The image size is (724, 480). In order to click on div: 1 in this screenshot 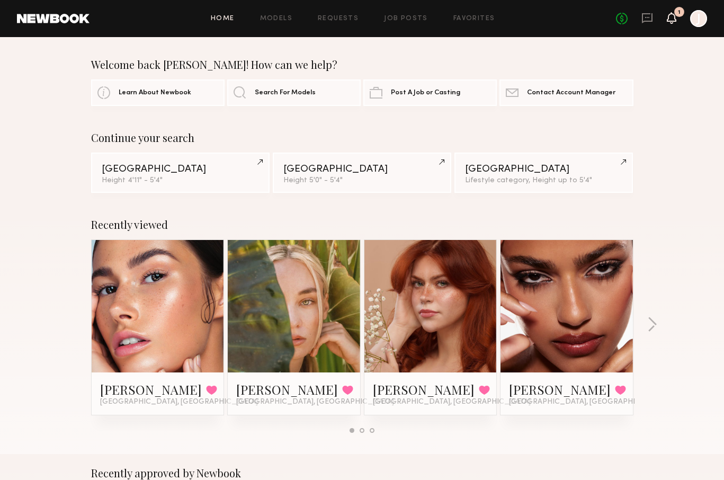, I will do `click(679, 12)`.